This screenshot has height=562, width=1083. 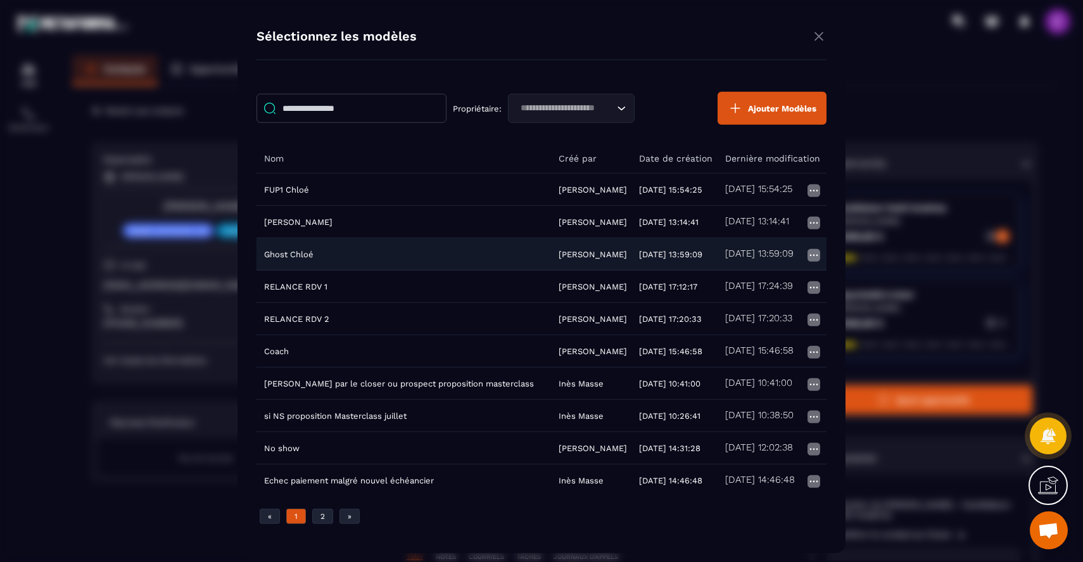 I want to click on td: si NS proposition Masterclass juillet, so click(x=404, y=415).